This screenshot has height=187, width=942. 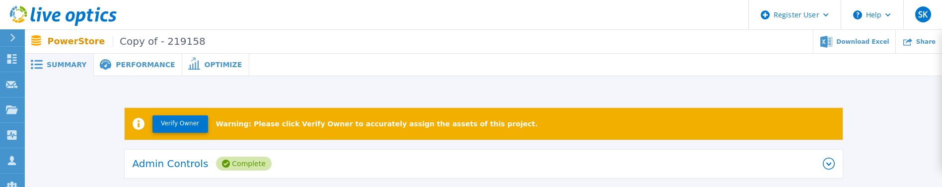 What do you see at coordinates (923, 14) in the screenshot?
I see `span: SK` at bounding box center [923, 14].